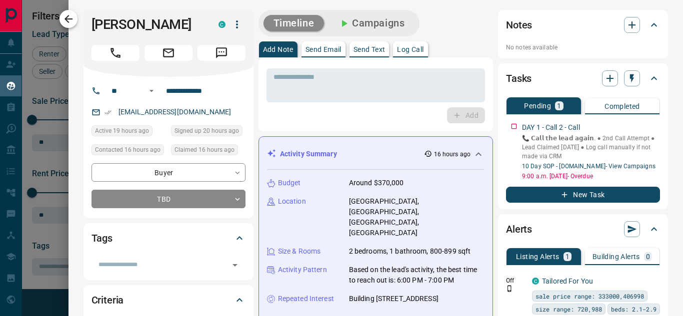 The width and height of the screenshot is (683, 316). I want to click on span: sale price range: 333000,406998, so click(589, 296).